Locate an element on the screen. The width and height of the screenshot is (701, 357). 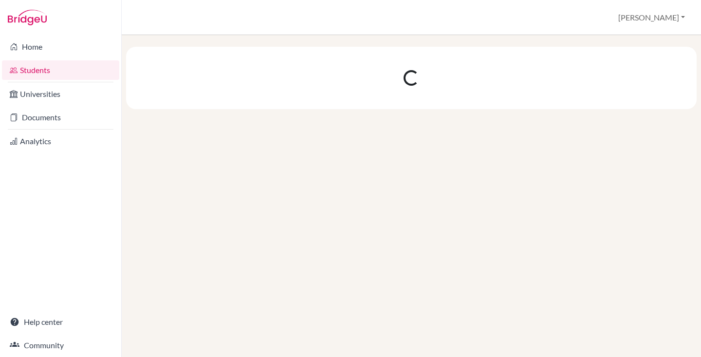
a: Documents is located at coordinates (60, 117).